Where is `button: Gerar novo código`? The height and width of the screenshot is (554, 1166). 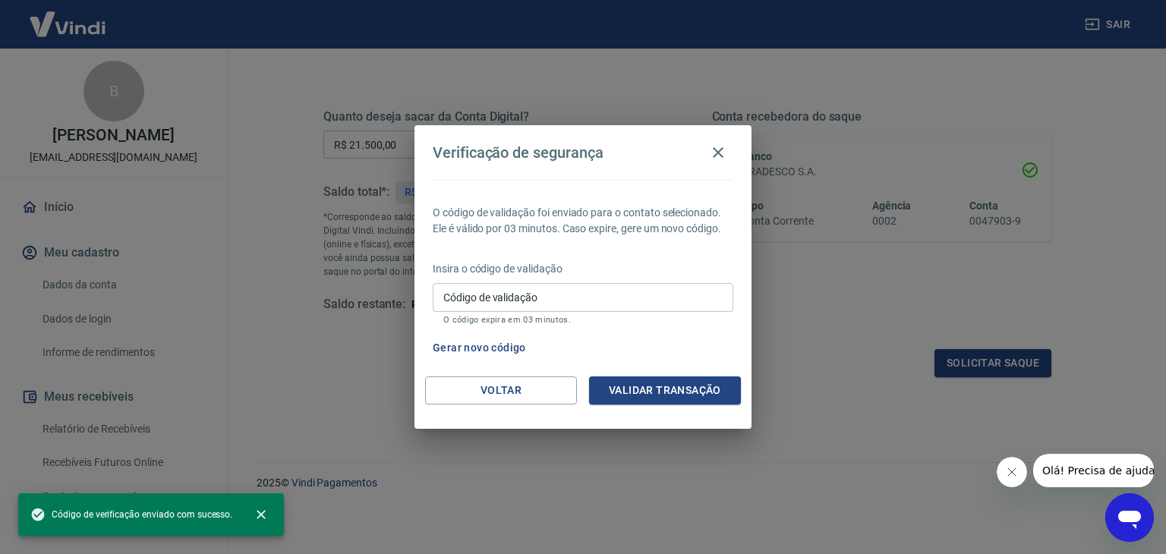 button: Gerar novo código is located at coordinates (479, 348).